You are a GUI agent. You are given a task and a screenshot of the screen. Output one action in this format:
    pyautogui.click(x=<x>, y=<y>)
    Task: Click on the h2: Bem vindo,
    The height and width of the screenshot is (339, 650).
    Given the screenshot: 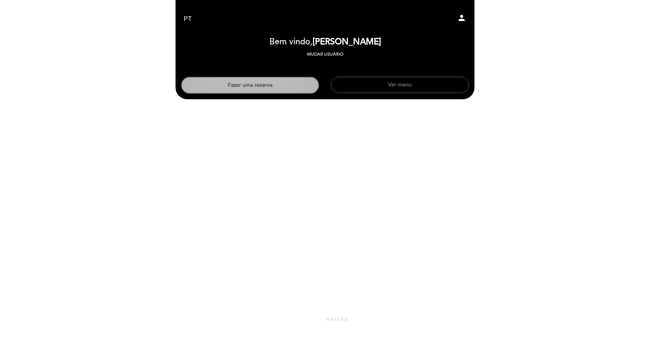 What is the action you would take?
    pyautogui.click(x=325, y=42)
    